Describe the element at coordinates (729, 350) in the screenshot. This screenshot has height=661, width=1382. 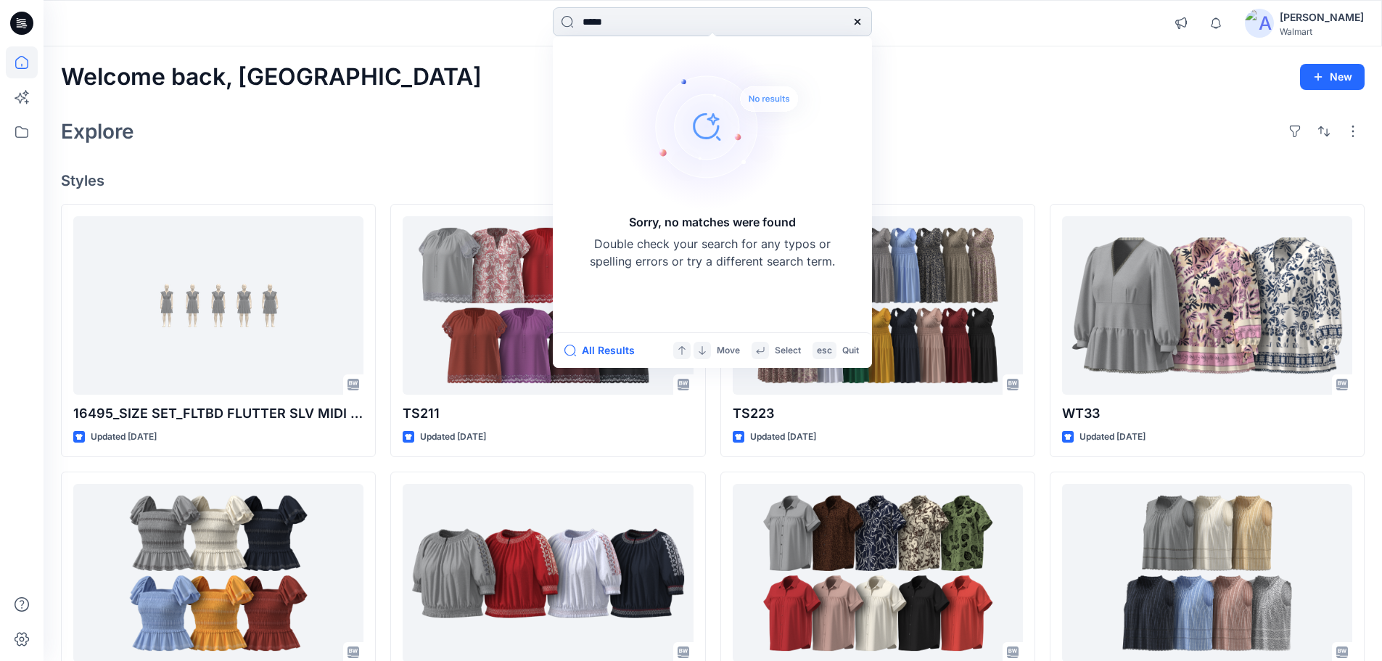
I see `p: Move` at that location.